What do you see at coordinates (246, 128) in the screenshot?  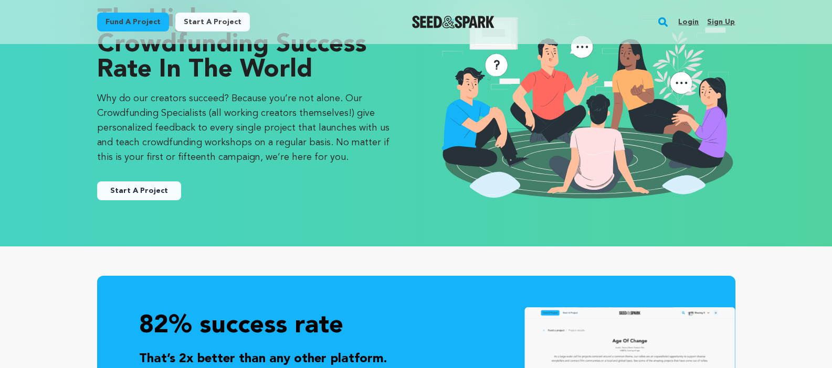 I see `p: Why do our creators succeed? Because you’re not alone. Our Crowdfunding Specialists (all working ...` at bounding box center [246, 128].